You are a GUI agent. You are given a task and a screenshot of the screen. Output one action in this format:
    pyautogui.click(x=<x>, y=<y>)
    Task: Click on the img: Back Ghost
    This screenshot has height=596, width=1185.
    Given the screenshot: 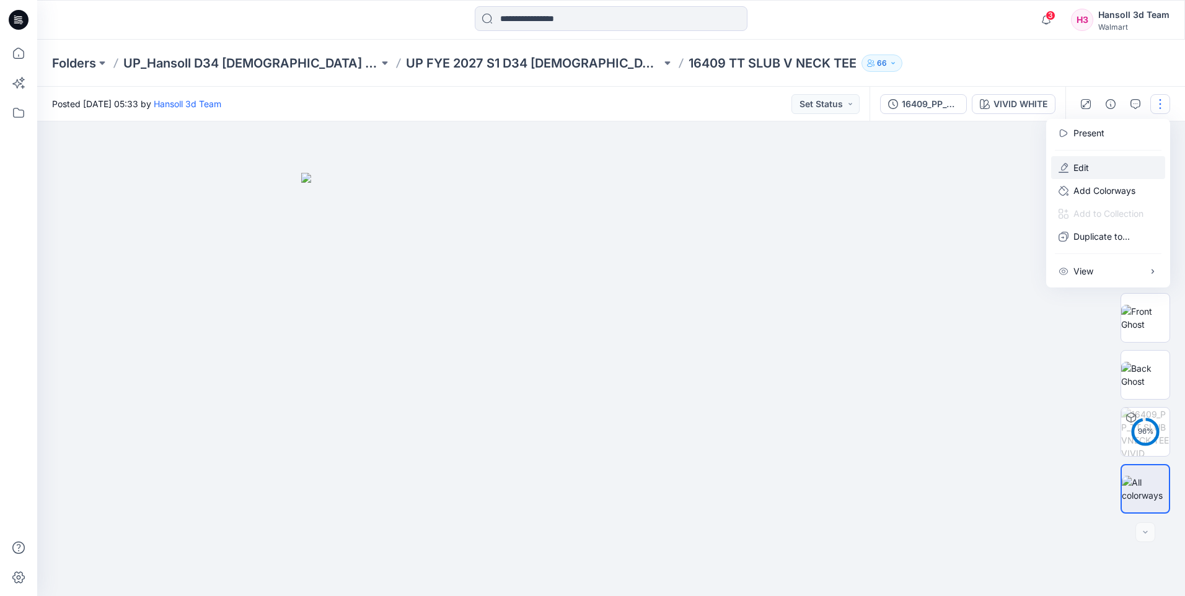 What is the action you would take?
    pyautogui.click(x=1145, y=375)
    